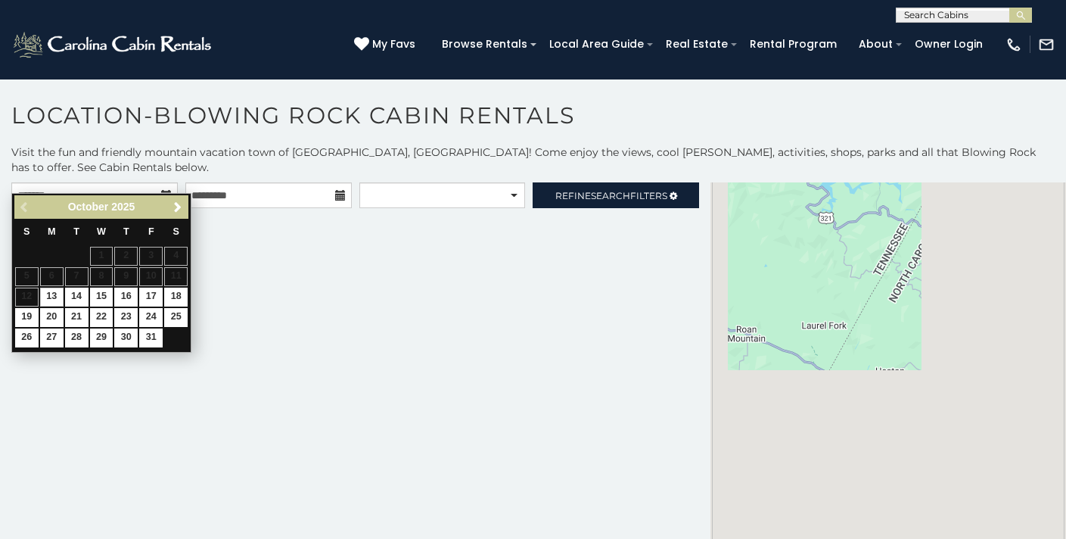 Image resolution: width=1066 pixels, height=539 pixels. I want to click on a: 14, so click(76, 297).